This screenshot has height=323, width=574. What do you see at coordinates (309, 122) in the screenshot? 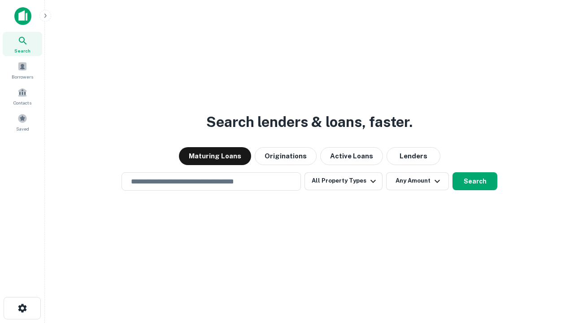
I see `h3: Search lenders & loans, faster.` at bounding box center [309, 122].